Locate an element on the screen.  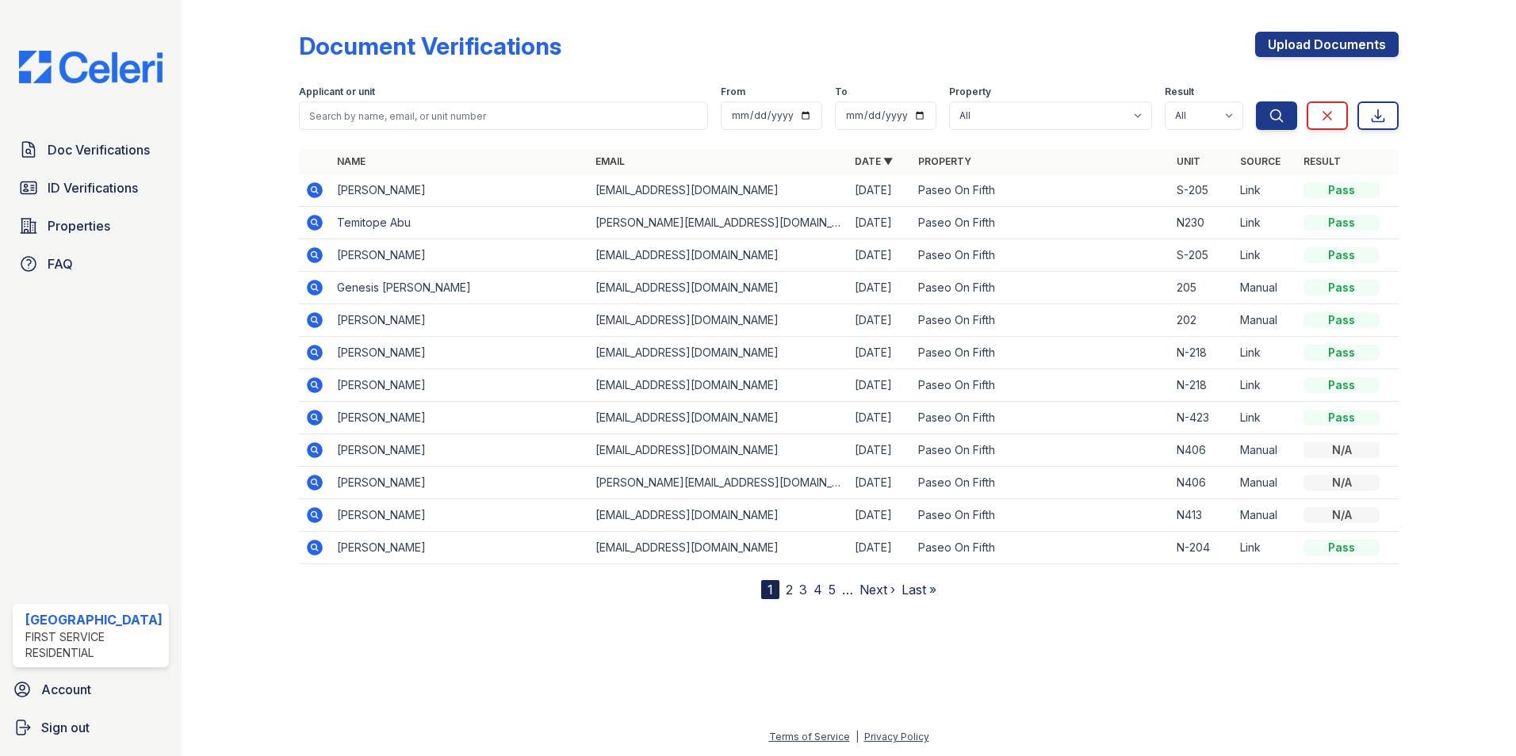
a: Doc Verifications is located at coordinates (90, 150).